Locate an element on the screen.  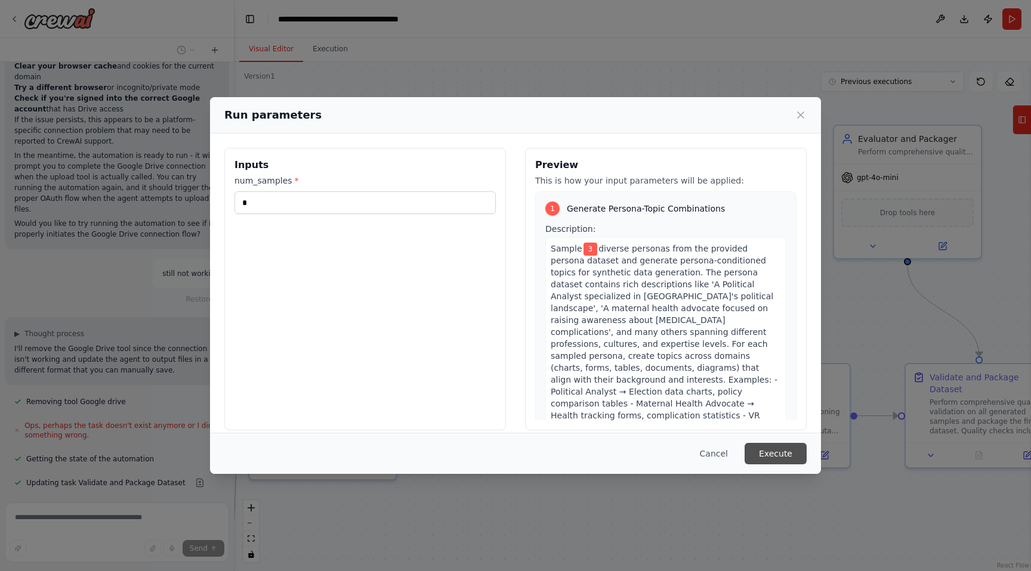
div: 1 is located at coordinates (552, 209).